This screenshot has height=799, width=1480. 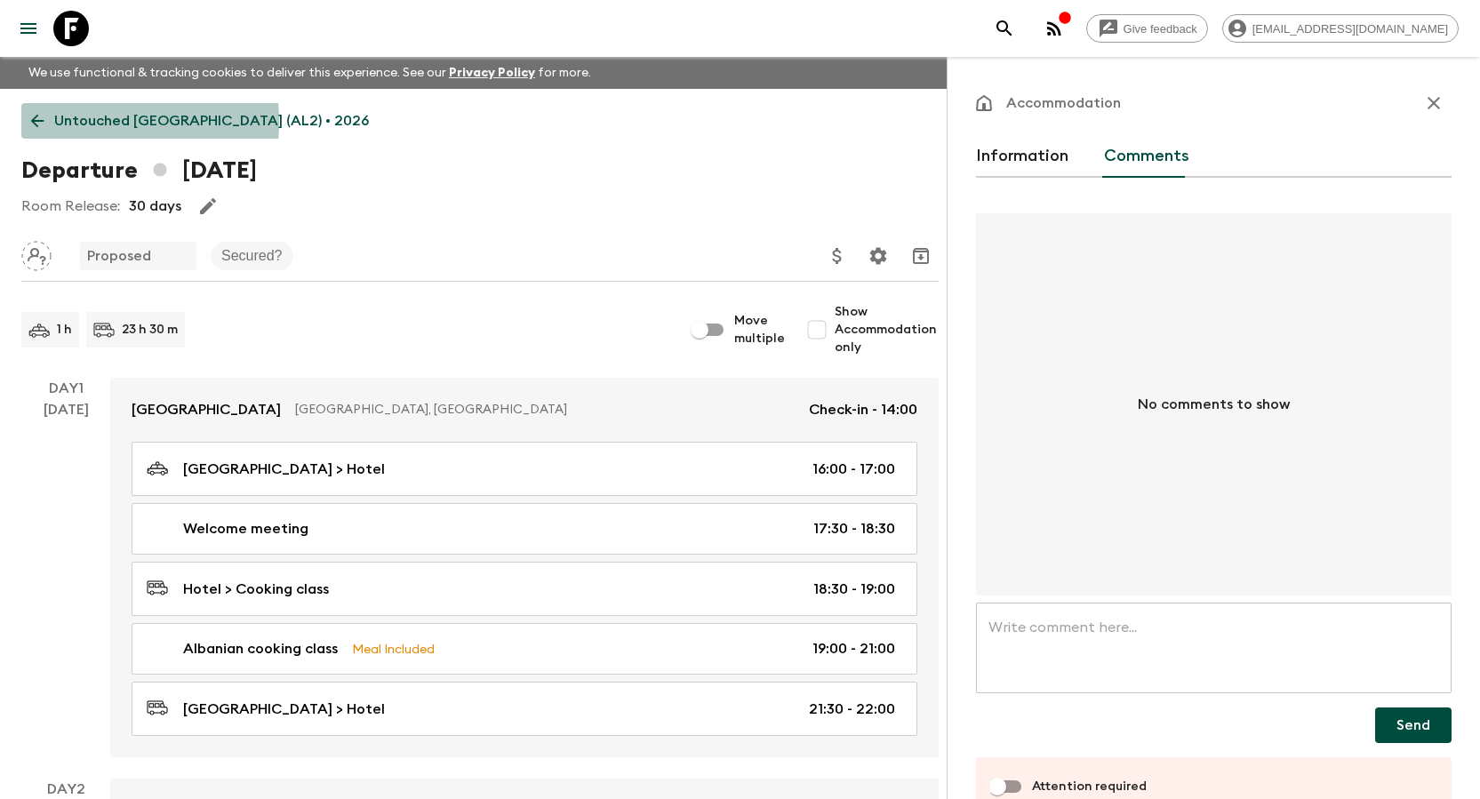 What do you see at coordinates (853, 649) in the screenshot?
I see `p: 19:00 - 21:00` at bounding box center [853, 649].